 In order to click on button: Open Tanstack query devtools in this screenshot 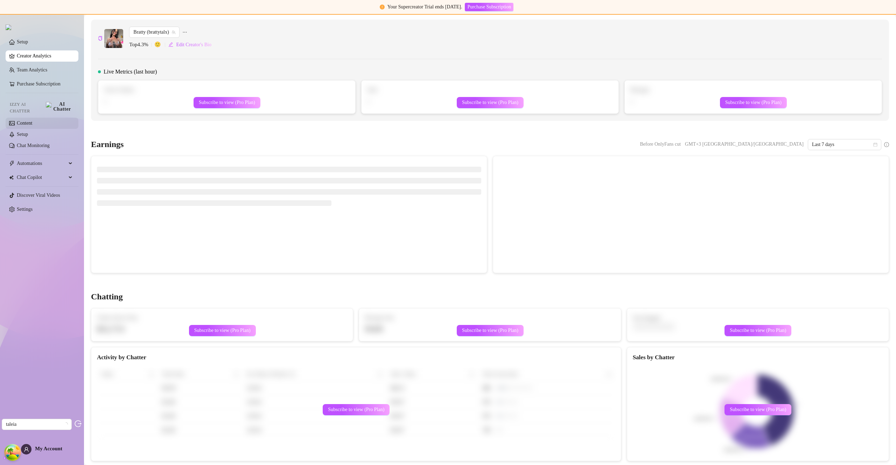, I will do `click(13, 452)`.